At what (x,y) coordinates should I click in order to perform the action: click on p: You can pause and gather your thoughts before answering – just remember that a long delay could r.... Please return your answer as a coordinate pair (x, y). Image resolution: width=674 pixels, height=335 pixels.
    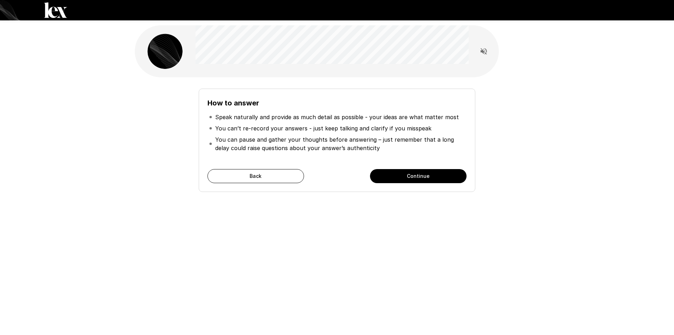
    Looking at the image, I should click on (340, 144).